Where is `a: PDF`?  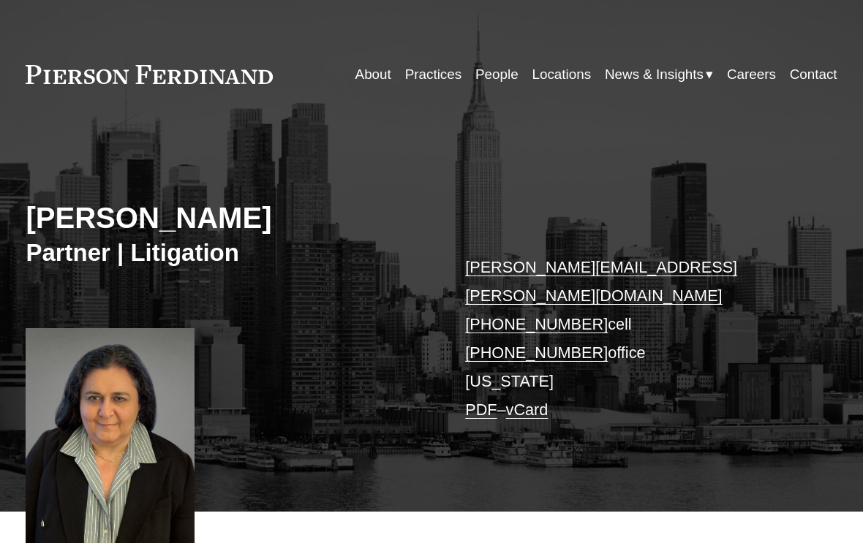
a: PDF is located at coordinates (480, 409).